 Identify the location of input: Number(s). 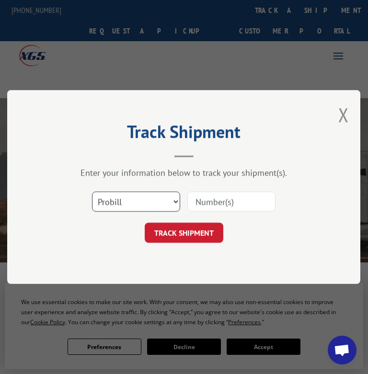
(231, 202).